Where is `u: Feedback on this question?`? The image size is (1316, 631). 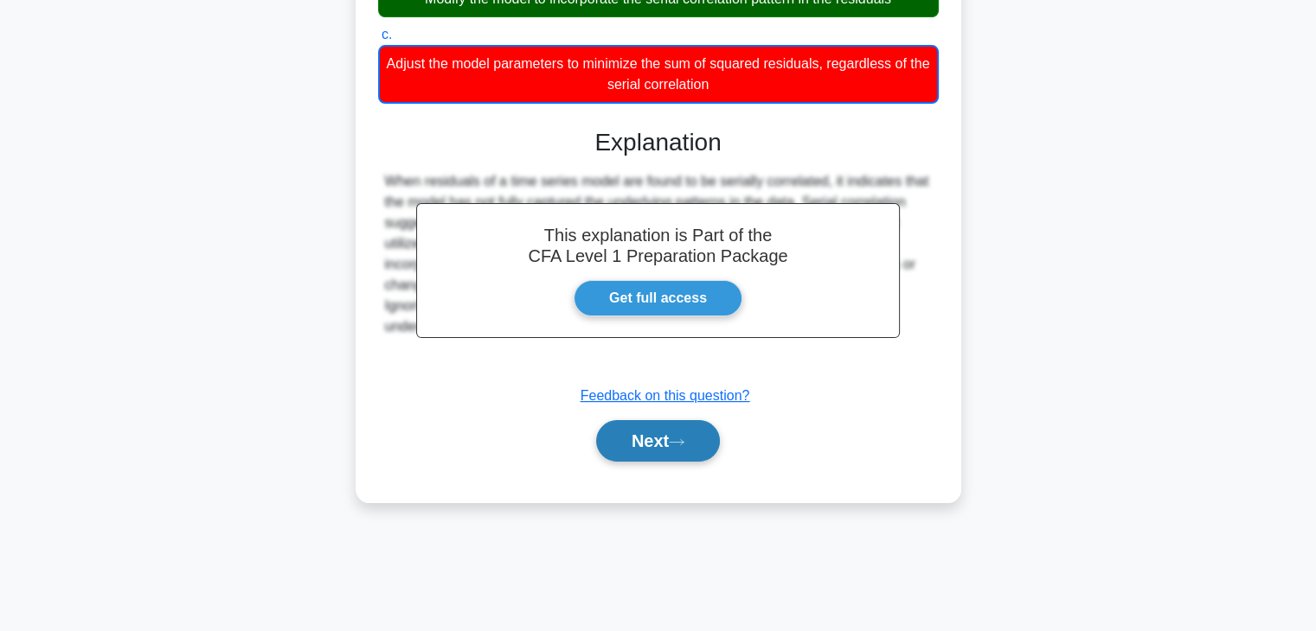
u: Feedback on this question? is located at coordinates (665, 395).